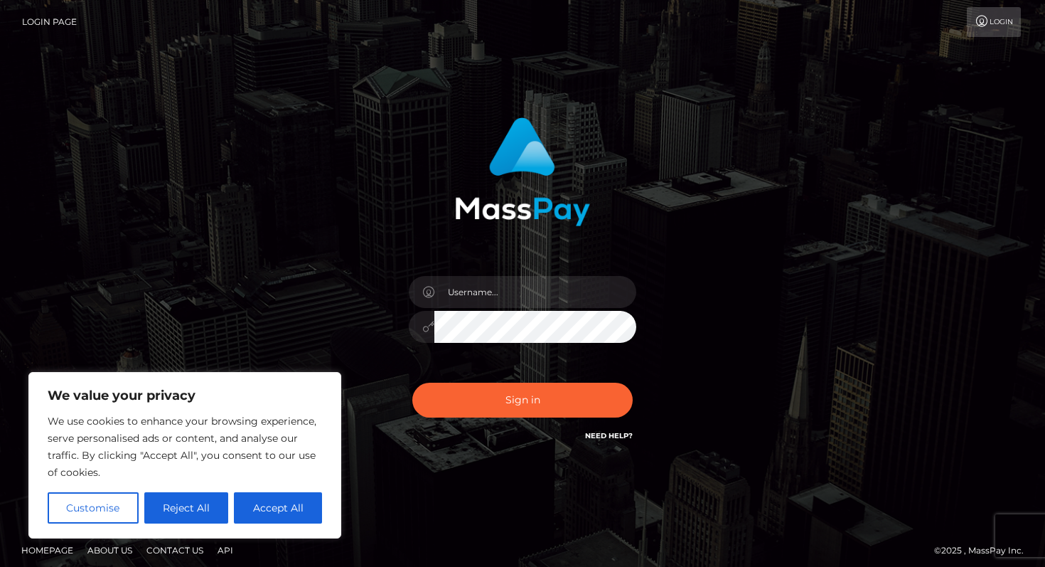 Image resolution: width=1045 pixels, height=567 pixels. What do you see at coordinates (185, 395) in the screenshot?
I see `p: We value your privacy` at bounding box center [185, 395].